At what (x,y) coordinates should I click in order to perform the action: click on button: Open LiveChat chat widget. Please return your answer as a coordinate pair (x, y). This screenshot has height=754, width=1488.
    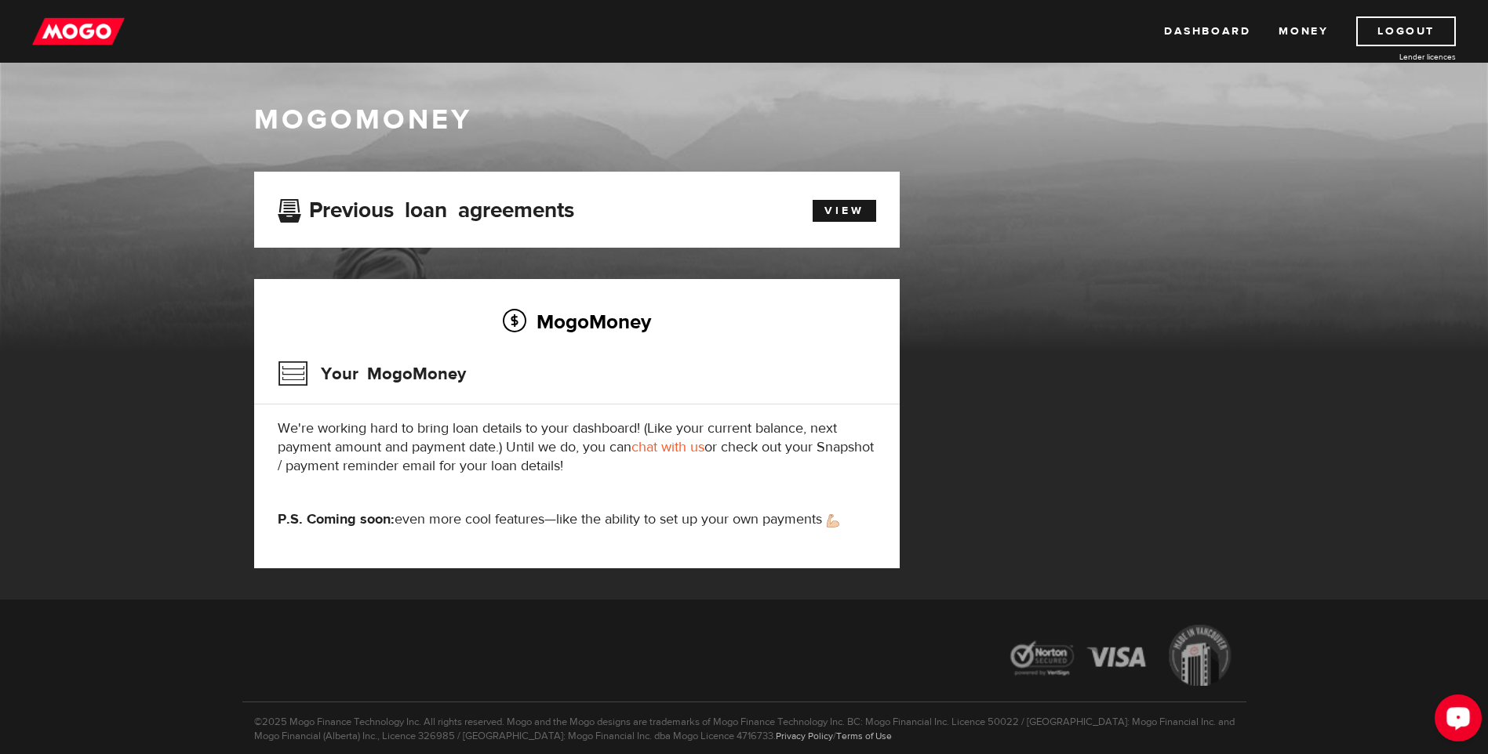
    Looking at the image, I should click on (36, 30).